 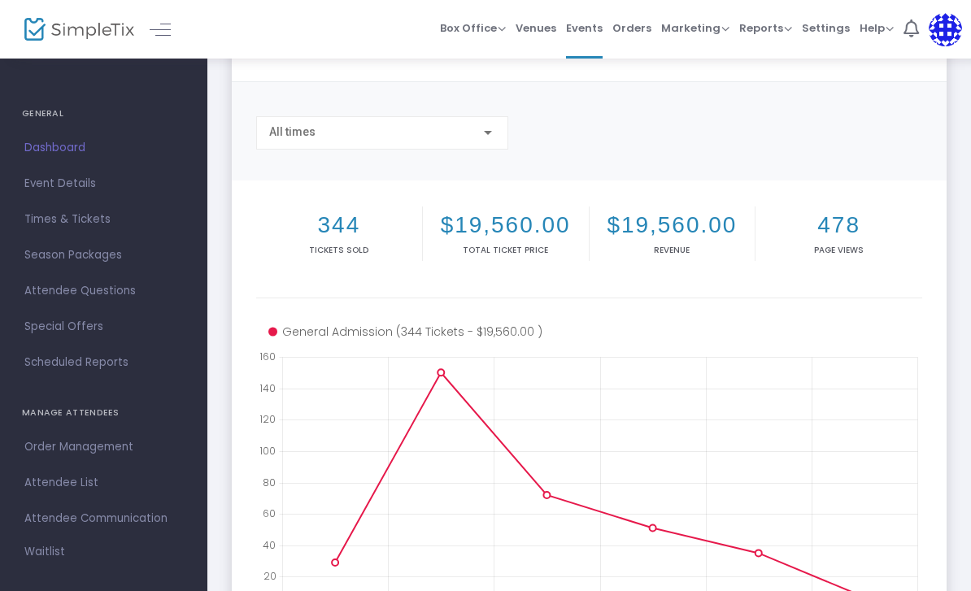 What do you see at coordinates (267, 450) in the screenshot?
I see `text: 100` at bounding box center [267, 450].